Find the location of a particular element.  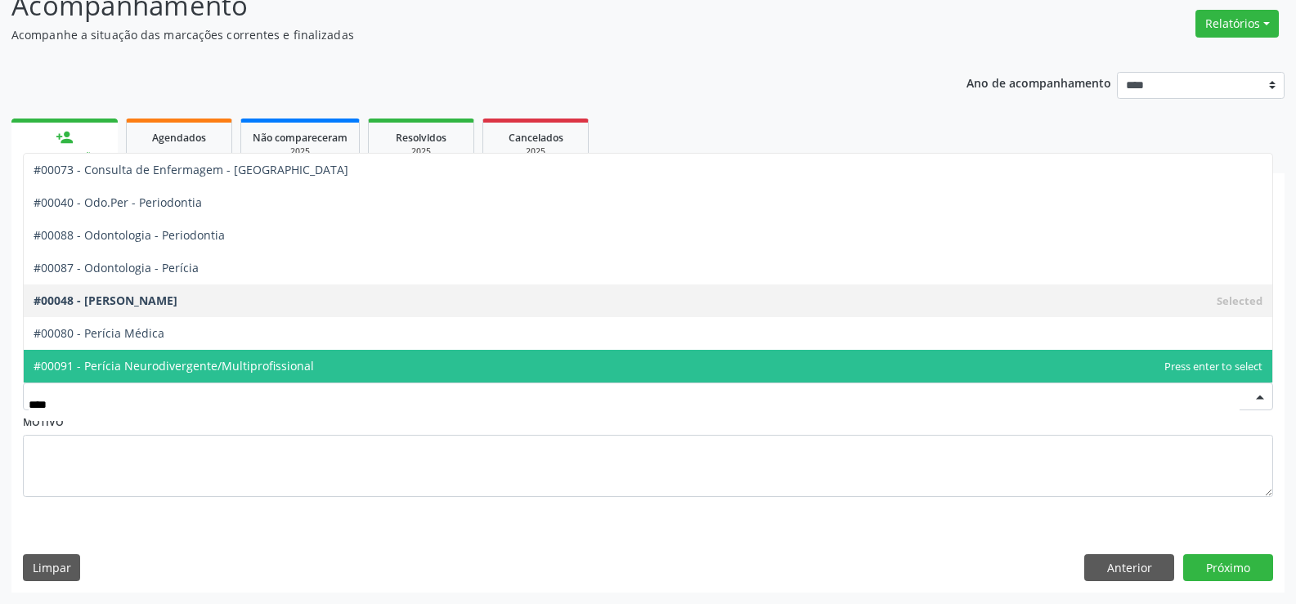

span: #00091 - Perícia Neurodivergente/Multiprofissional is located at coordinates (173, 366).